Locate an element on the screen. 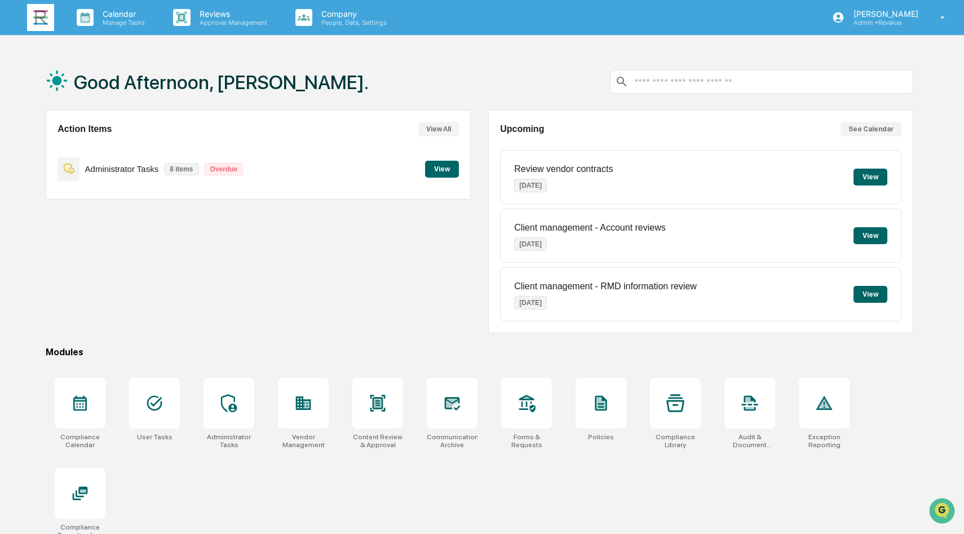 Image resolution: width=964 pixels, height=534 pixels. h2: Upcoming is located at coordinates (522, 129).